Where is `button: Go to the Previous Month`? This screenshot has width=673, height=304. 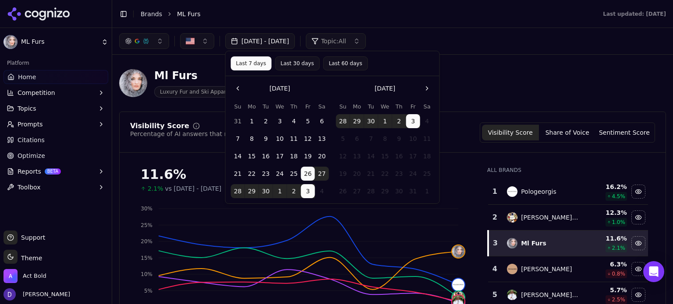 button: Go to the Previous Month is located at coordinates (238, 88).